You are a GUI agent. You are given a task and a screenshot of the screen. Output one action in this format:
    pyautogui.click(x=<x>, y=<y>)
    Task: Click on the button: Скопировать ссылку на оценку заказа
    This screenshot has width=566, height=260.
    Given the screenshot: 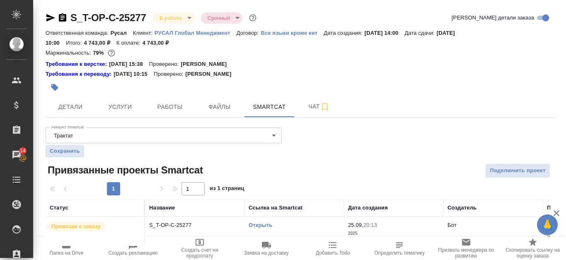 What is the action you would take?
    pyautogui.click(x=533, y=249)
    